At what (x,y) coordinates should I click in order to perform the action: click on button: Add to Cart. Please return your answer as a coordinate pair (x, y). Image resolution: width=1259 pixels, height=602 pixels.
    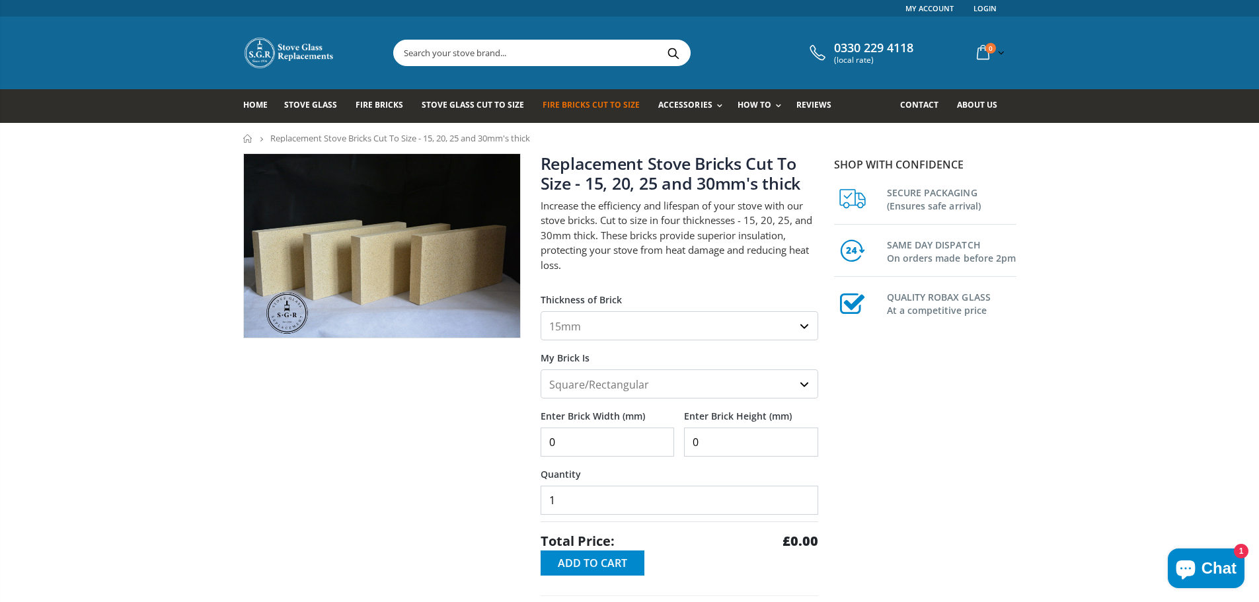
    Looking at the image, I should click on (592, 563).